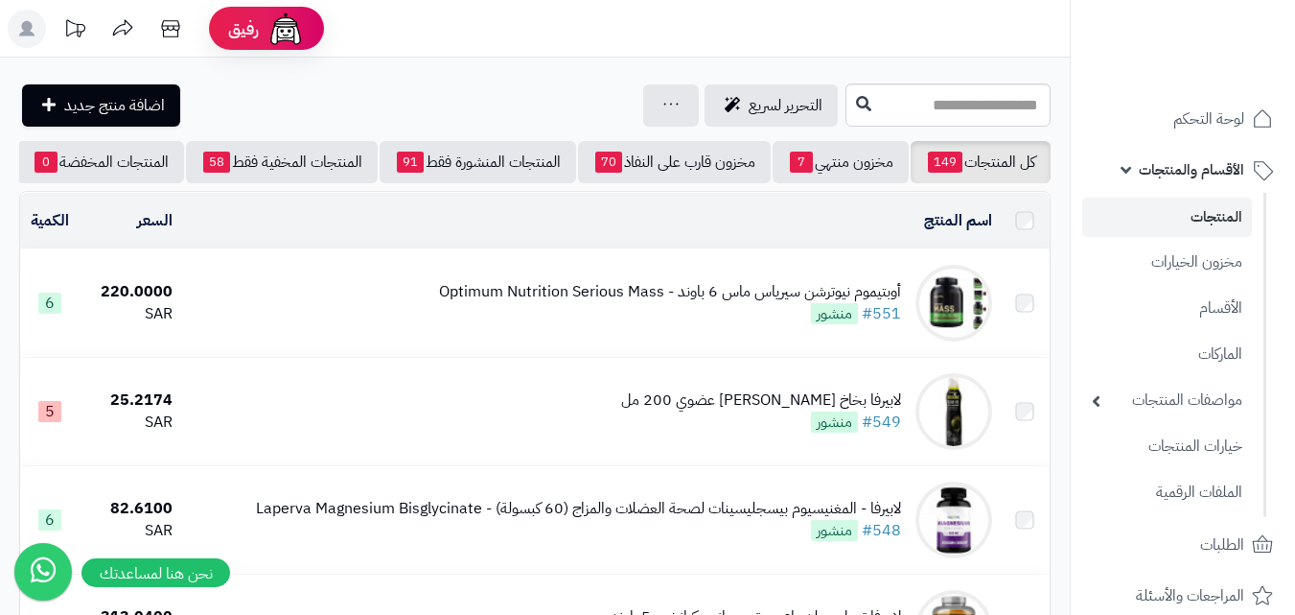  Describe the element at coordinates (945, 162) in the screenshot. I see `span: 149` at that location.